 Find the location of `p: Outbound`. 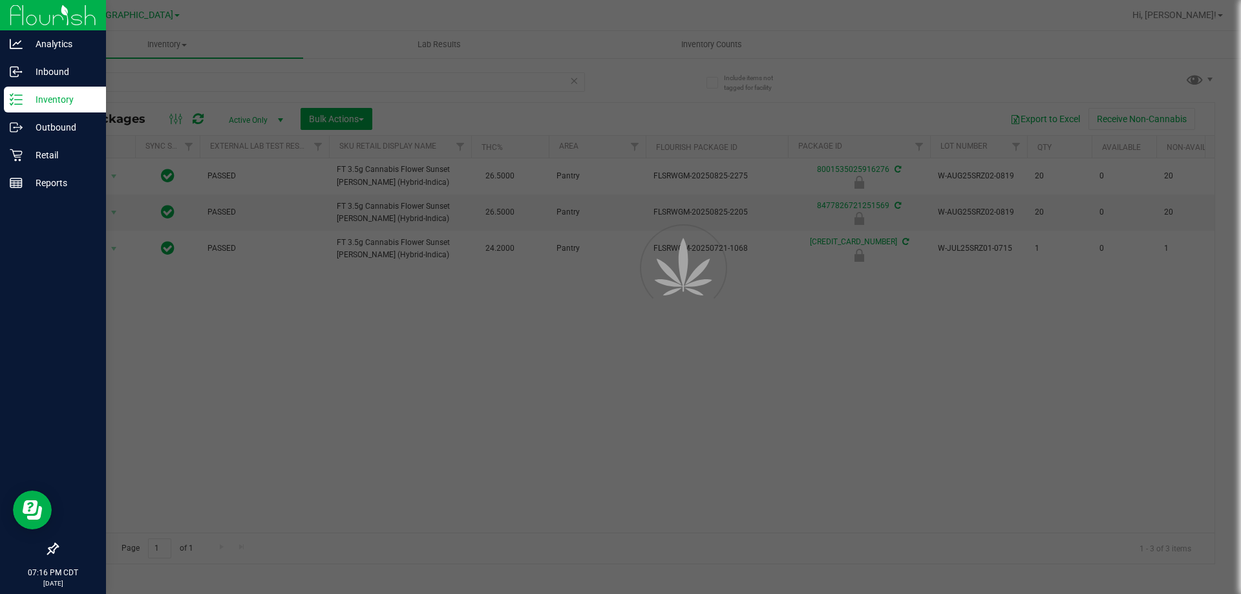

p: Outbound is located at coordinates (61, 127).